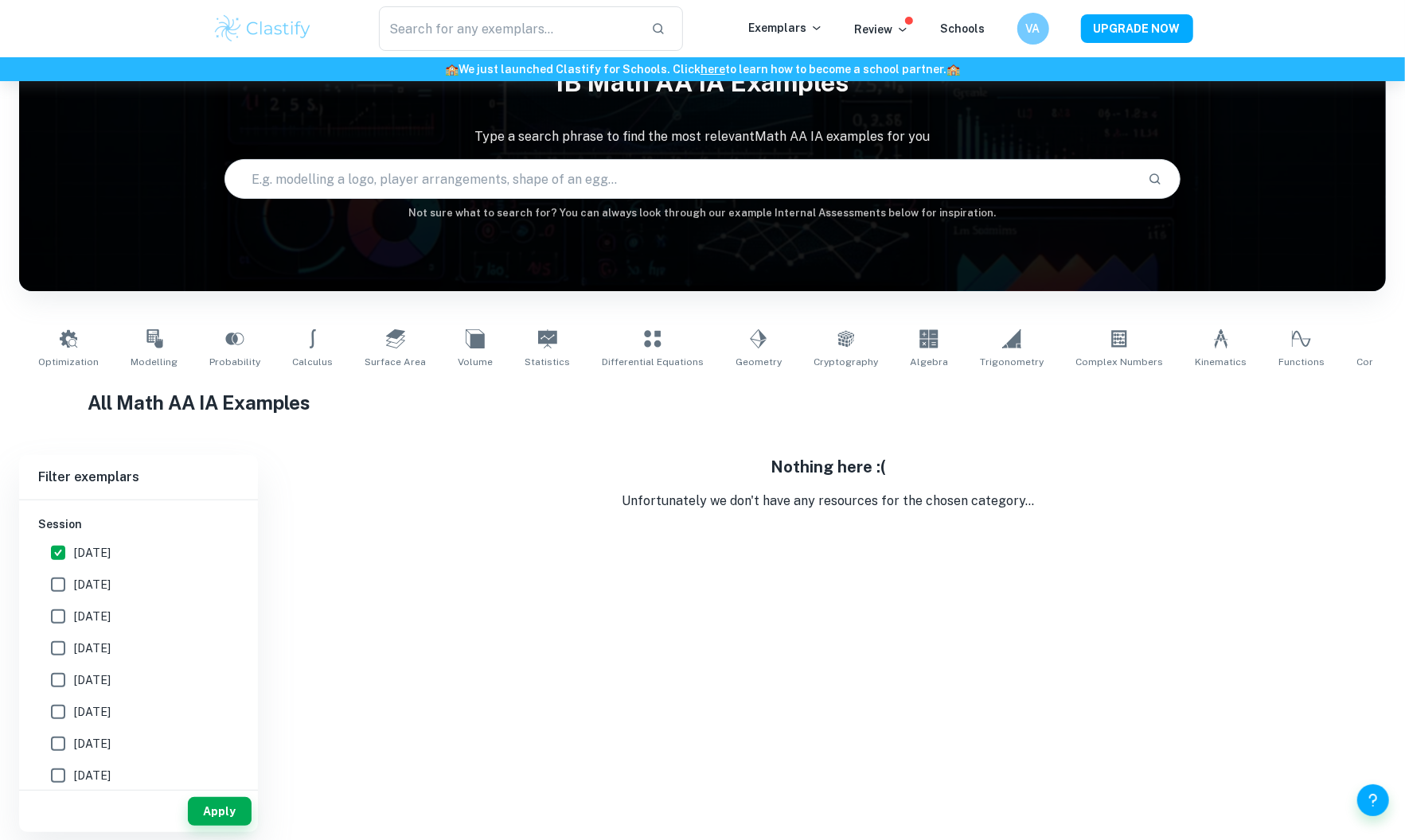 Image resolution: width=1405 pixels, height=840 pixels. What do you see at coordinates (1373, 801) in the screenshot?
I see `button: Help and Feedback` at bounding box center [1373, 801].